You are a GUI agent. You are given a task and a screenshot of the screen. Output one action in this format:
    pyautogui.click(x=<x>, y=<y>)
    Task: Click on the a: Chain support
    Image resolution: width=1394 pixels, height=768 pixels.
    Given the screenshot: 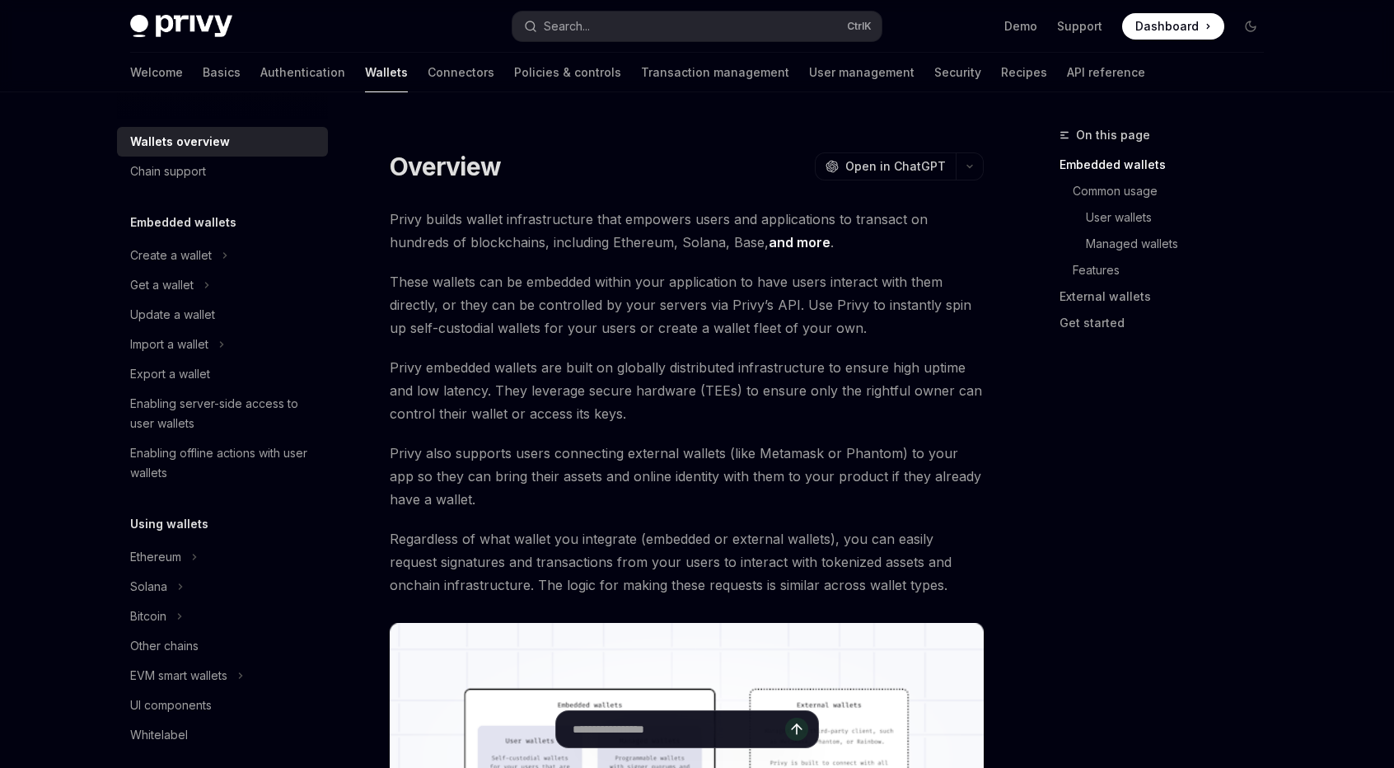 What is the action you would take?
    pyautogui.click(x=222, y=171)
    